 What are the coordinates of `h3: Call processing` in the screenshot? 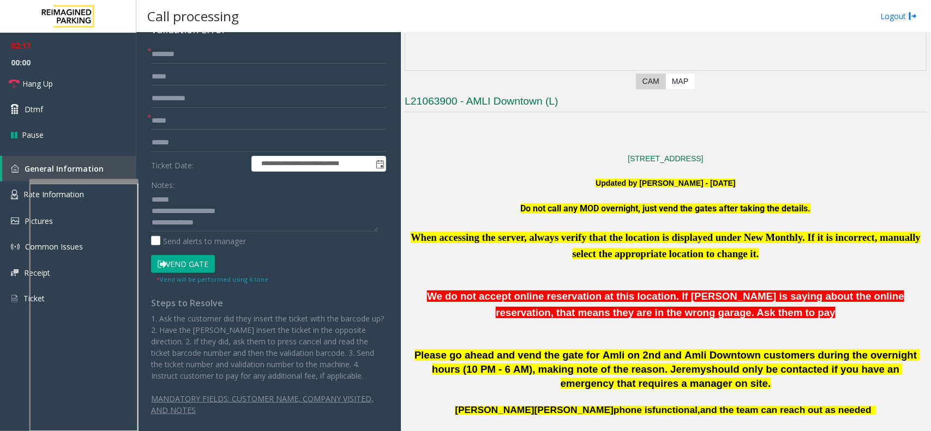 It's located at (193, 16).